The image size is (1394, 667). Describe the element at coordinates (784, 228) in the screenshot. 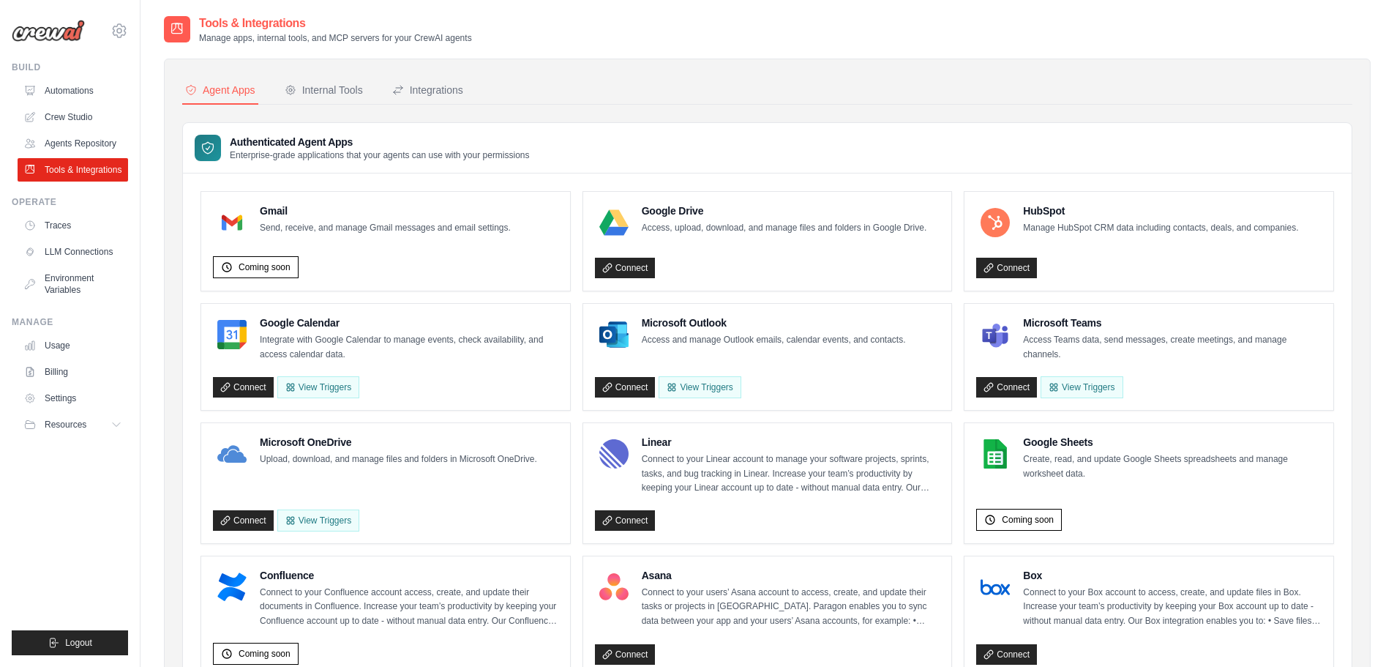

I see `p: Access, upload, download, and manage files and folders in Google Drive.` at that location.